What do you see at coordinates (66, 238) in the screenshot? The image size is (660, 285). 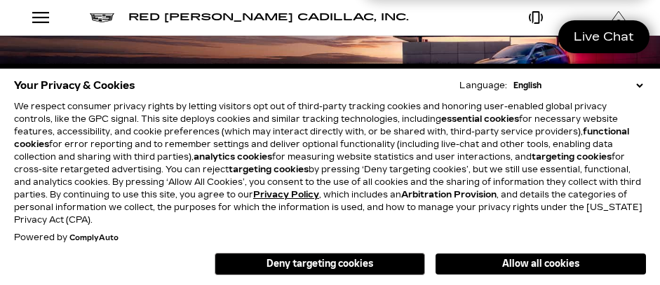 I see `div: Powered by` at bounding box center [66, 238].